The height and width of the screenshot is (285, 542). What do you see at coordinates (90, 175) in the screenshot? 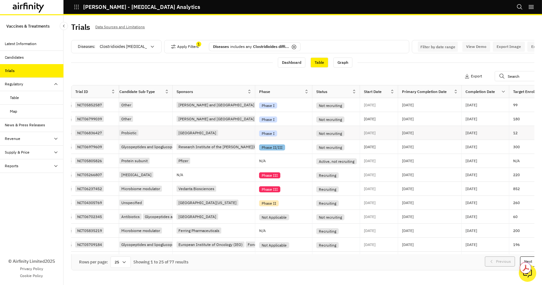
I see `div: NCT05266807` at bounding box center [90, 175].